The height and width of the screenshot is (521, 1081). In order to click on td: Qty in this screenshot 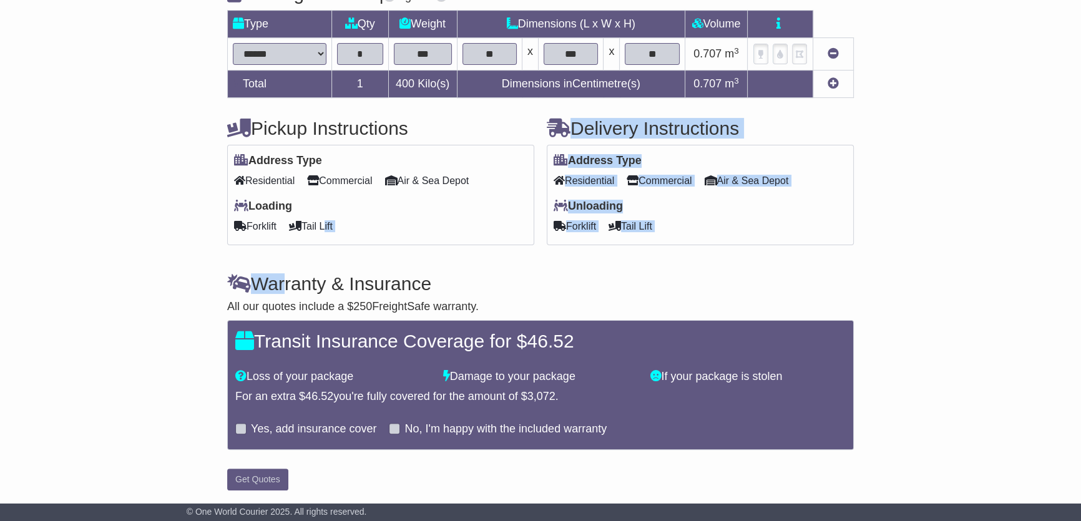, I will do `click(360, 24)`.